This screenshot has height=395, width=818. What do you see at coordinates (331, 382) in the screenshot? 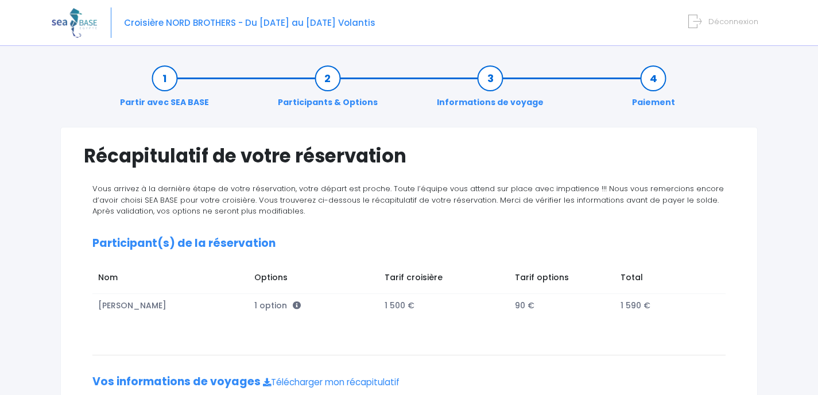
I see `a: Télécharger mon récapitulatif` at bounding box center [331, 382].